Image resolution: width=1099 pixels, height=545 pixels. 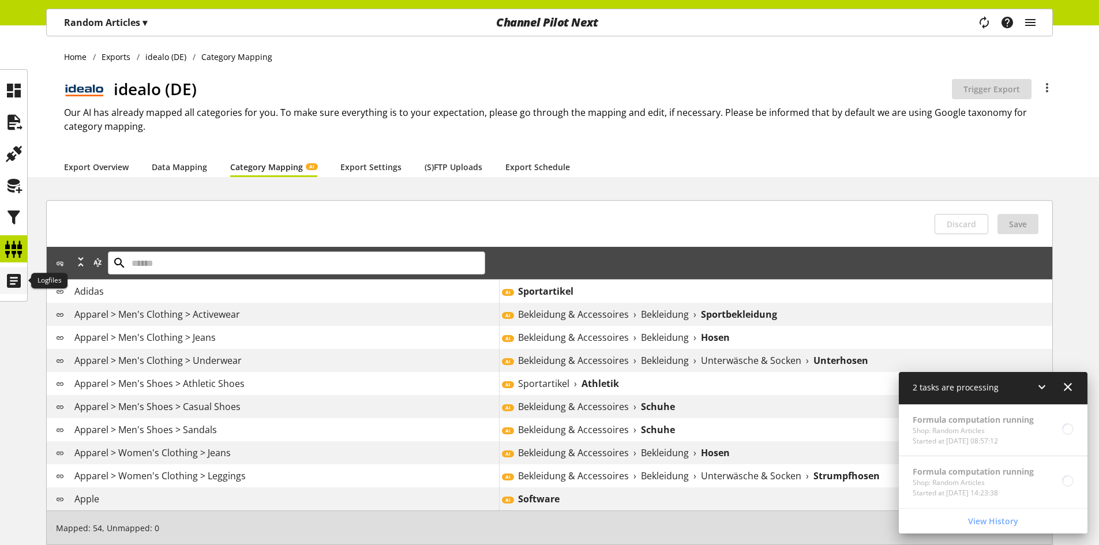 I want to click on a: Exports, so click(x=116, y=57).